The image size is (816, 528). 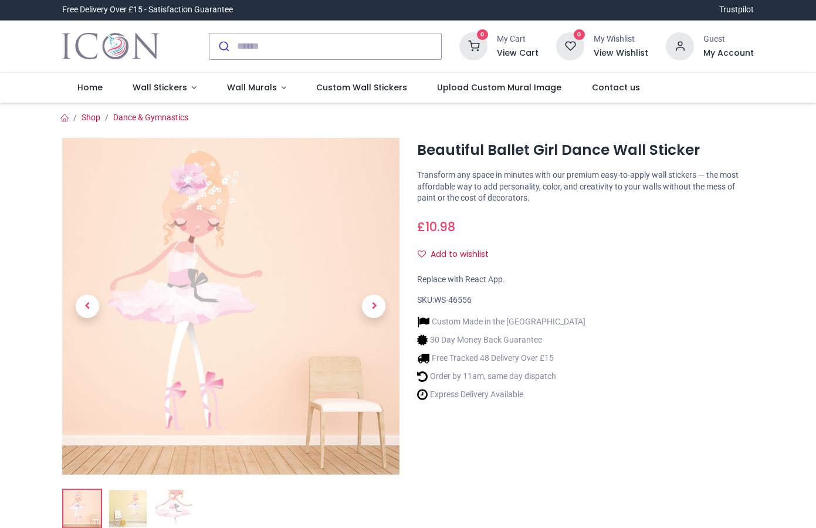 I want to click on span: Custom Wall Stickers, so click(x=361, y=87).